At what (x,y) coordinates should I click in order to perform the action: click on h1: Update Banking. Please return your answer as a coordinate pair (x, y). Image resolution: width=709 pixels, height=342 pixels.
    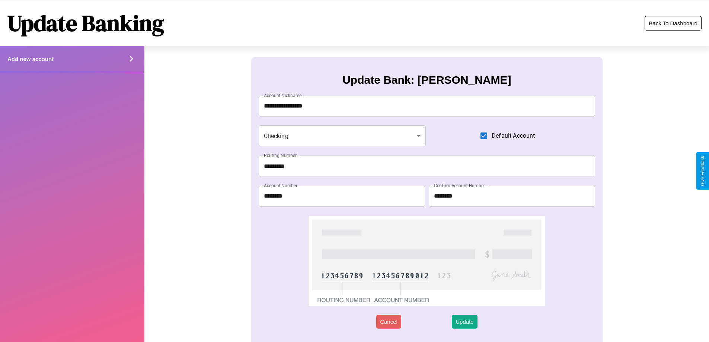
    Looking at the image, I should click on (86, 23).